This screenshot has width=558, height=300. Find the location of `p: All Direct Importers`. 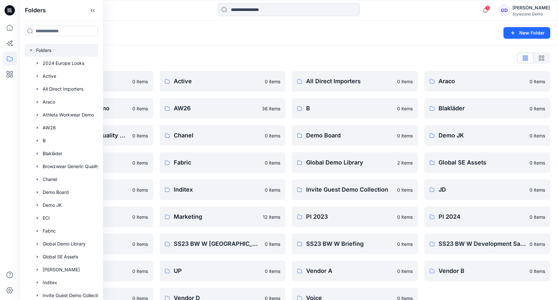

p: All Direct Importers is located at coordinates (350, 81).